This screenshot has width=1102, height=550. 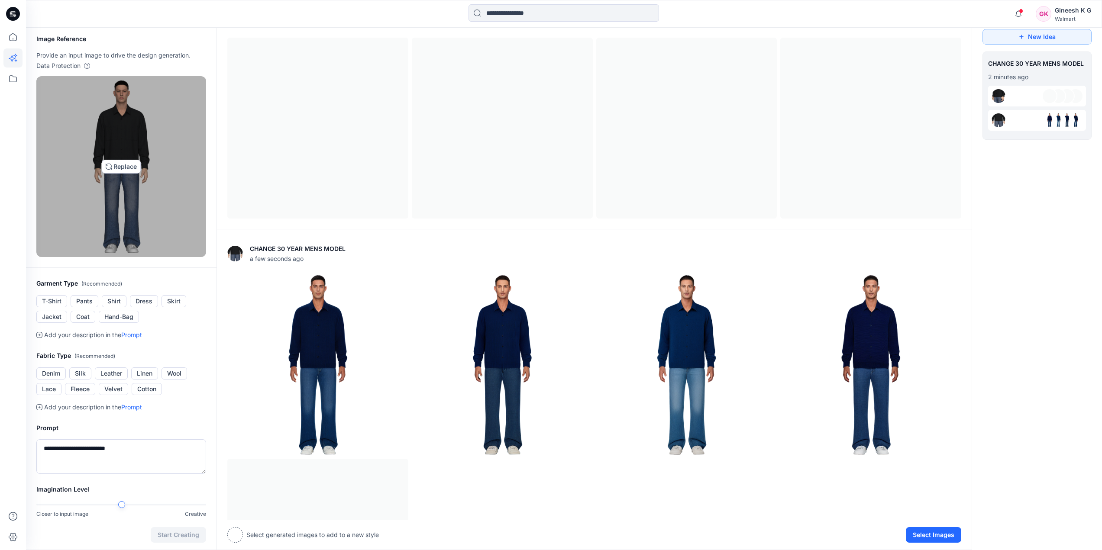 What do you see at coordinates (121, 428) in the screenshot?
I see `h2: Prompt` at bounding box center [121, 428].